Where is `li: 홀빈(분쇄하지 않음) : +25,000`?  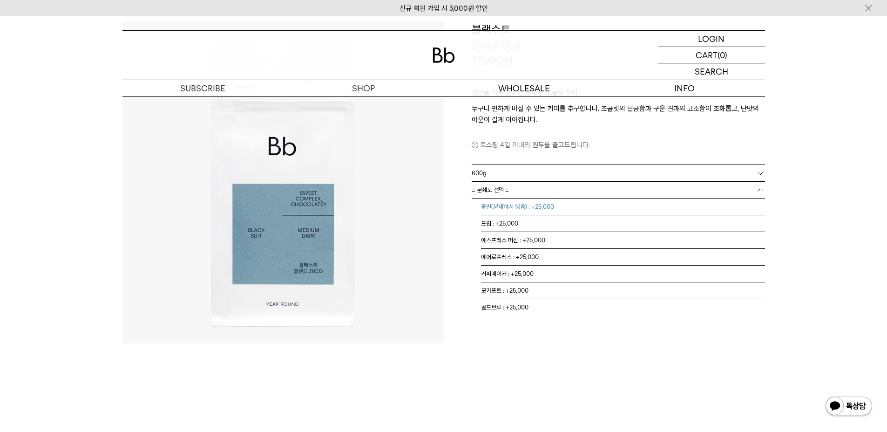 li: 홀빈(분쇄하지 않음) : +25,000 is located at coordinates (623, 207).